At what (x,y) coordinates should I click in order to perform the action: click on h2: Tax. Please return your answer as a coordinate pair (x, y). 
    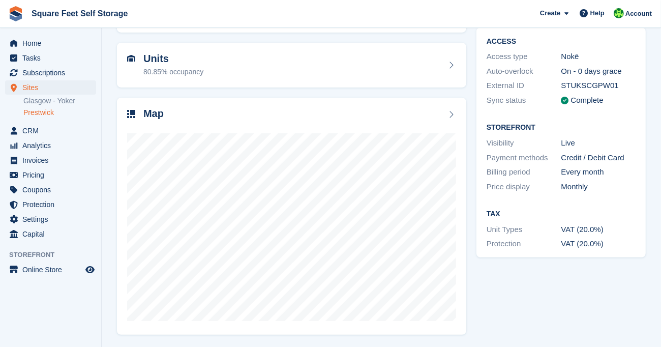
    Looking at the image, I should click on (561, 214).